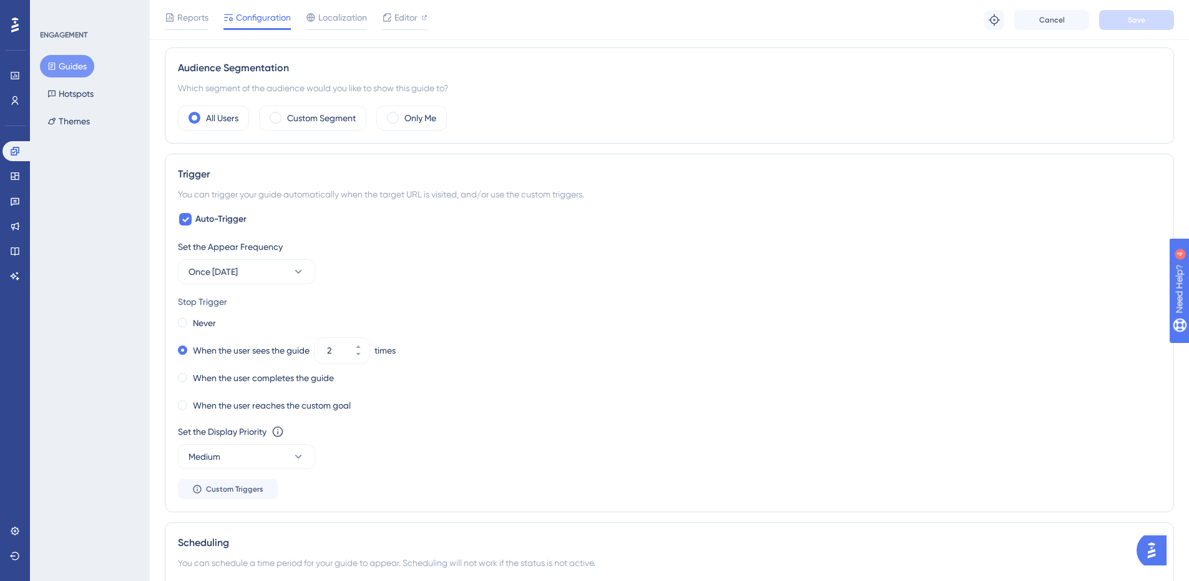 The width and height of the screenshot is (1189, 581). What do you see at coordinates (204, 456) in the screenshot?
I see `span: Medium` at bounding box center [204, 456].